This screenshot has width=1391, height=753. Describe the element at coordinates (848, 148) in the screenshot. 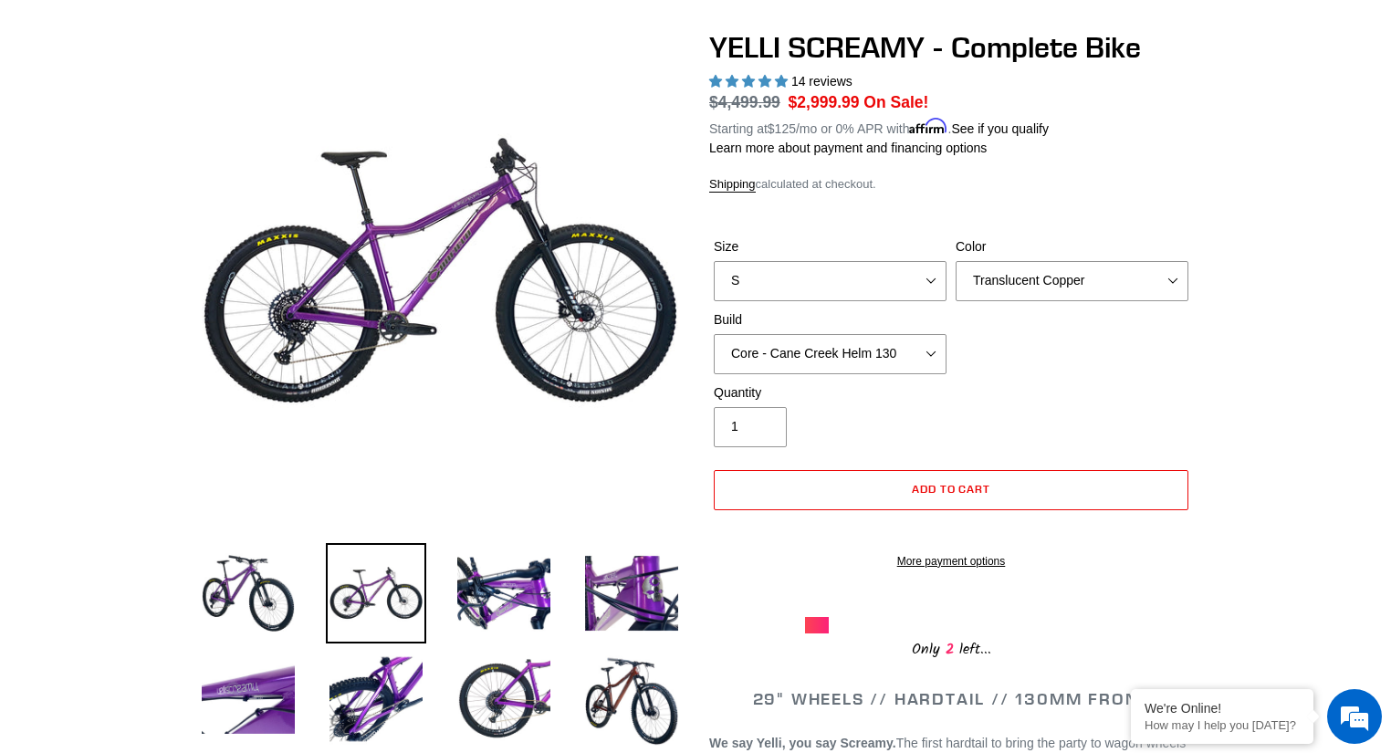

I see `a: Learn more about payment and financing options` at that location.